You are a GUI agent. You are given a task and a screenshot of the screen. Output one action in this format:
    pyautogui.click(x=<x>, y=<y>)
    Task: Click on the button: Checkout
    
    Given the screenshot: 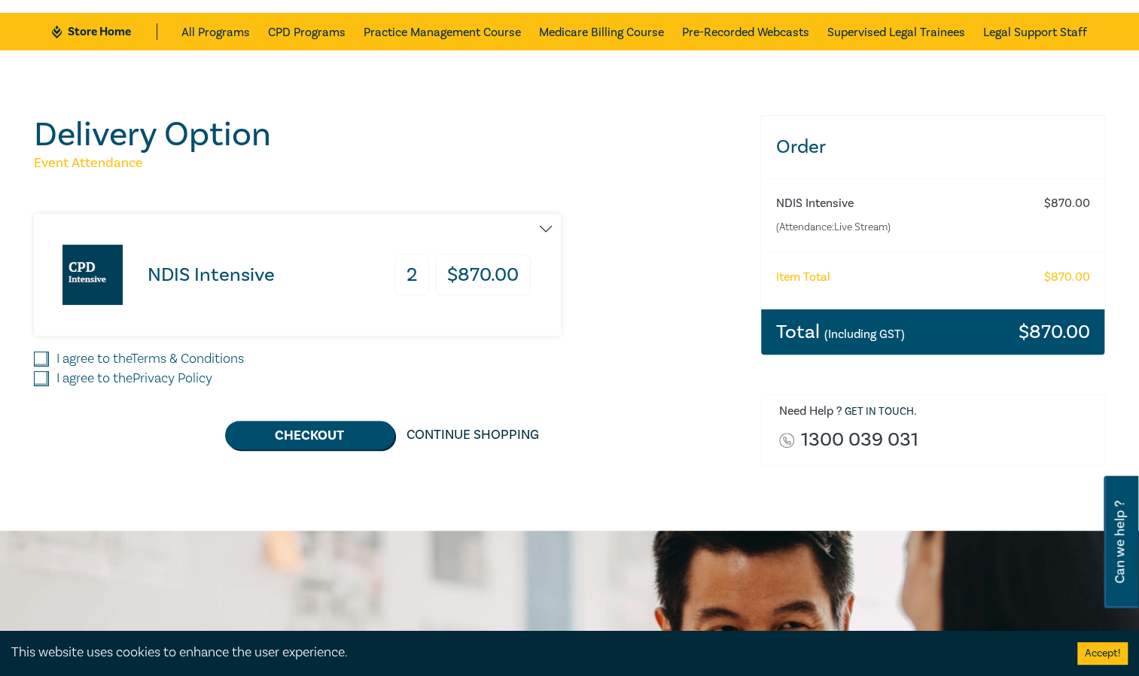 What is the action you would take?
    pyautogui.click(x=309, y=435)
    